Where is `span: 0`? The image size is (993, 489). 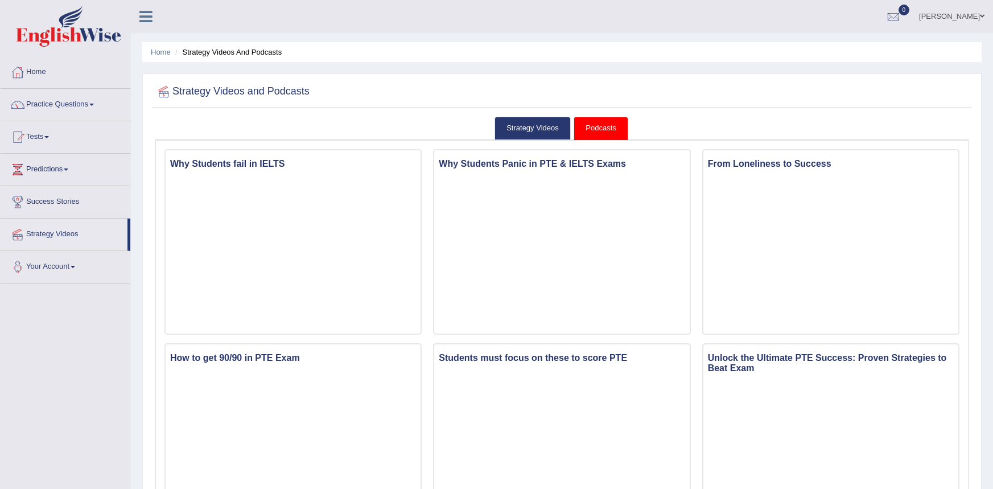 span: 0 is located at coordinates (904, 10).